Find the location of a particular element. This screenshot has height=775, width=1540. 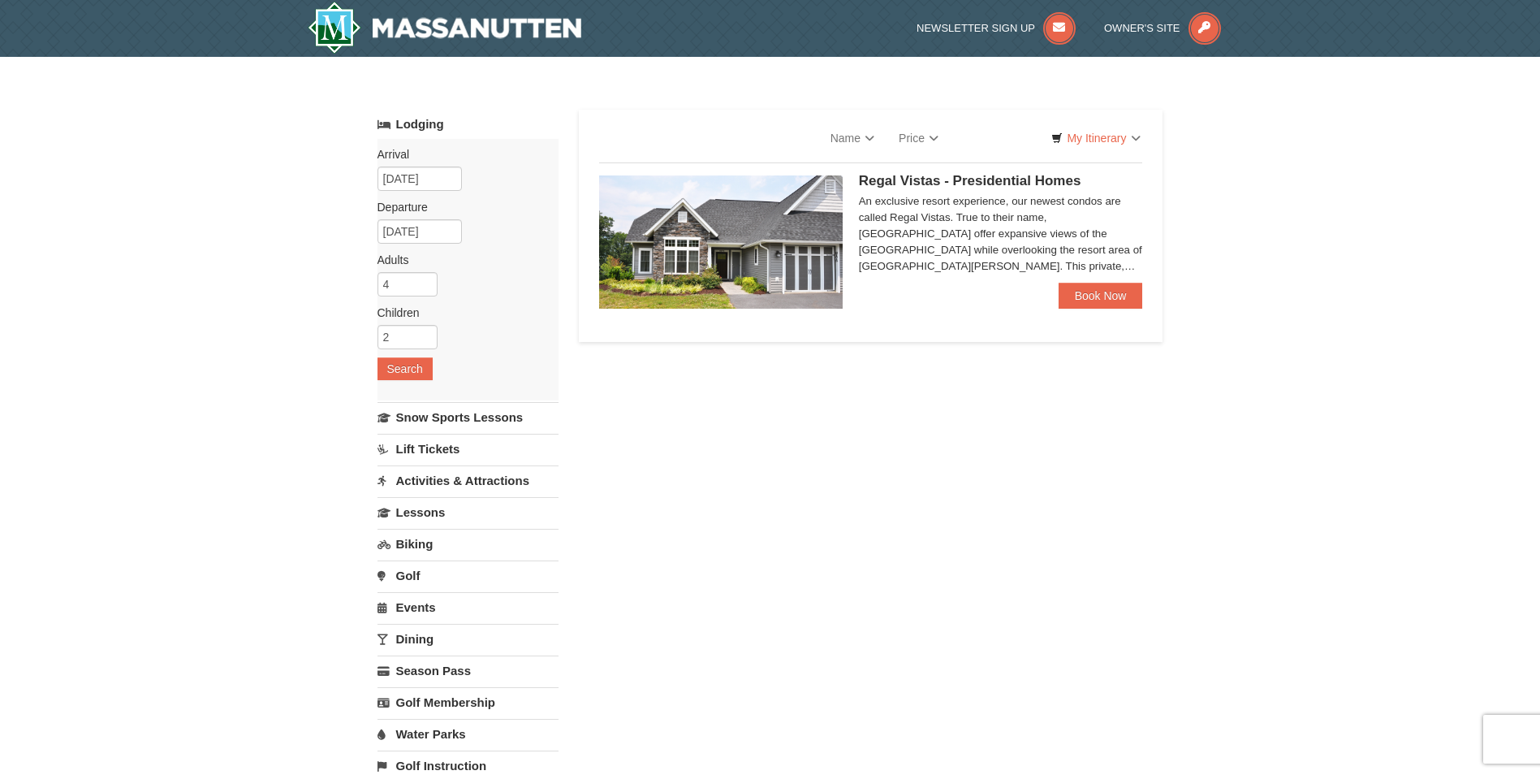

a: Price is located at coordinates (918, 138).